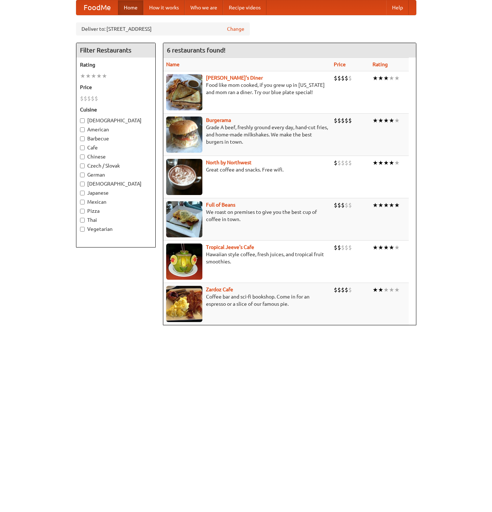  I want to click on h5: Rating, so click(116, 65).